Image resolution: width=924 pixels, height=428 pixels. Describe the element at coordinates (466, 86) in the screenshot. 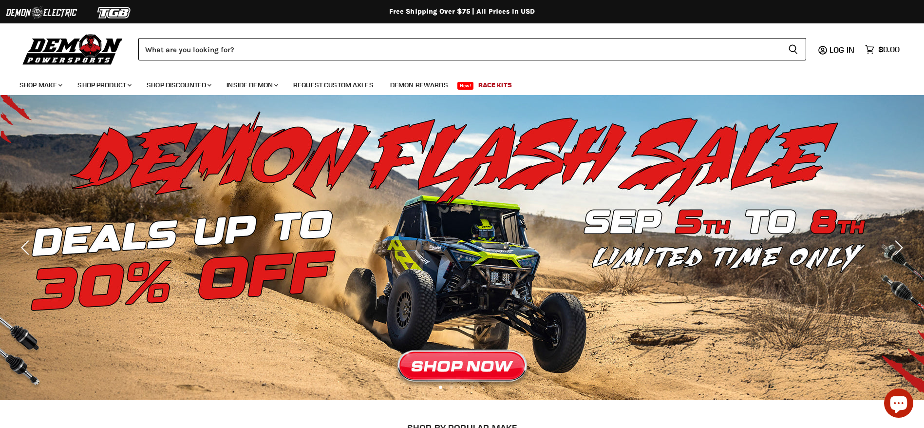

I see `span: New!` at that location.